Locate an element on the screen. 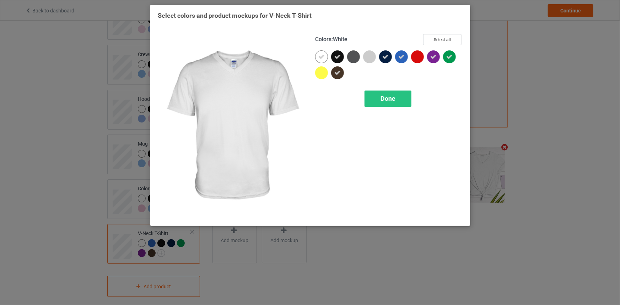 The height and width of the screenshot is (305, 620). button: Select all is located at coordinates (442, 39).